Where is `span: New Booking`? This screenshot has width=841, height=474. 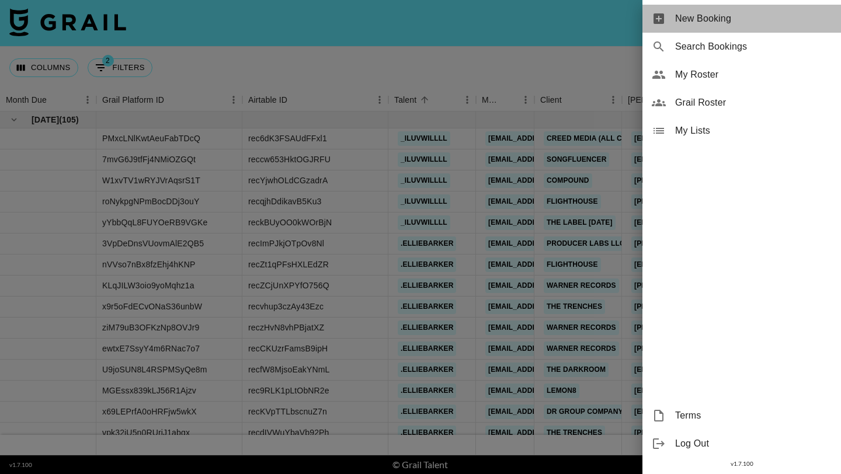
span: New Booking is located at coordinates (754, 19).